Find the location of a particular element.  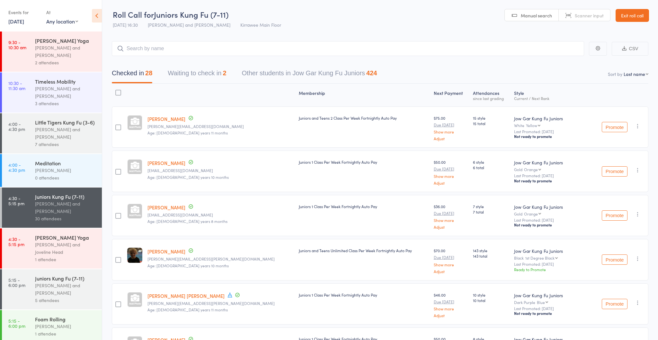

button: Checked in28 is located at coordinates (132, 75).